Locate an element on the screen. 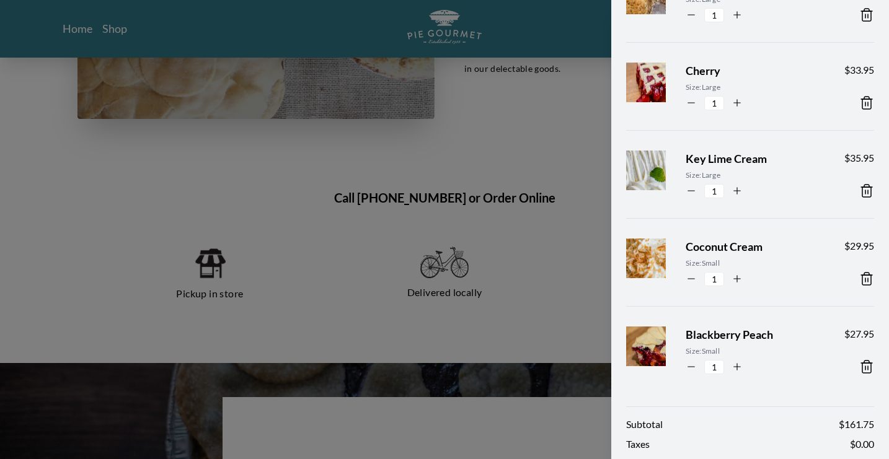 This screenshot has height=459, width=889. span: $ 0.00 is located at coordinates (862, 445).